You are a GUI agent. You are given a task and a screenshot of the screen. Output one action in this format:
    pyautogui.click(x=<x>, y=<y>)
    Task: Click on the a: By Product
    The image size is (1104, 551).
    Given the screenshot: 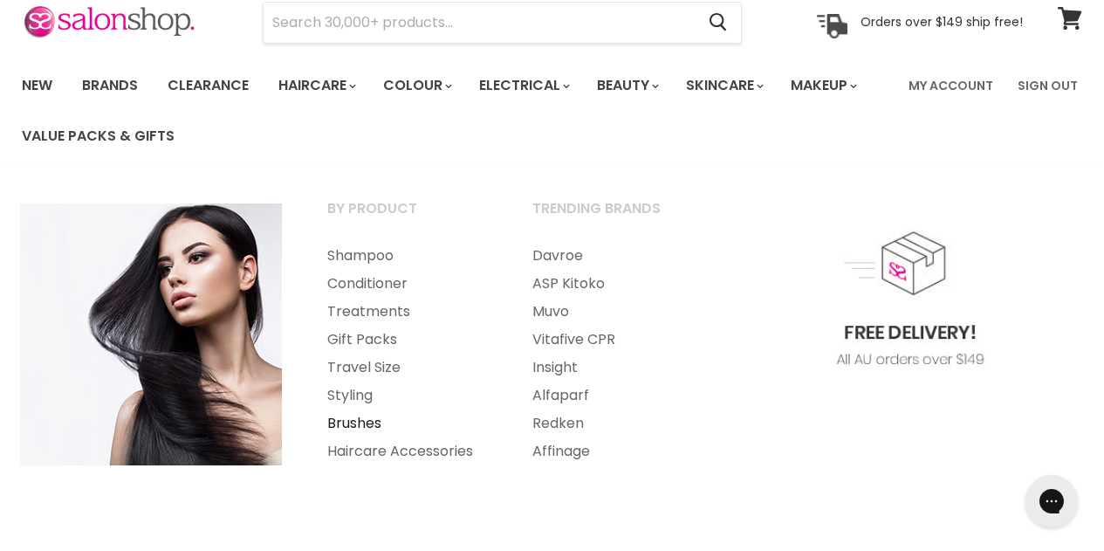 What is the action you would take?
    pyautogui.click(x=406, y=216)
    